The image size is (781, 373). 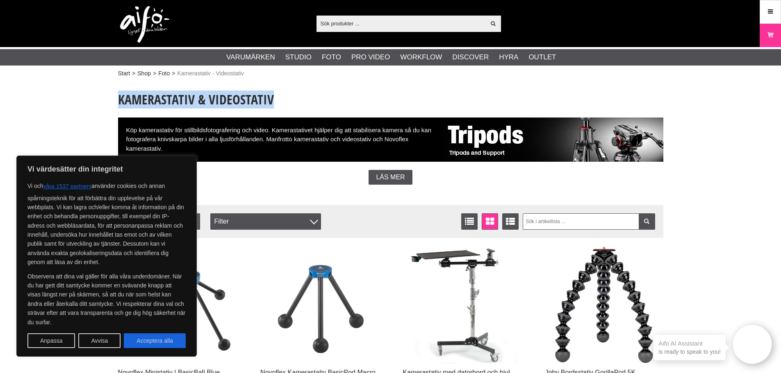 I want to click on a: Shop, so click(x=144, y=73).